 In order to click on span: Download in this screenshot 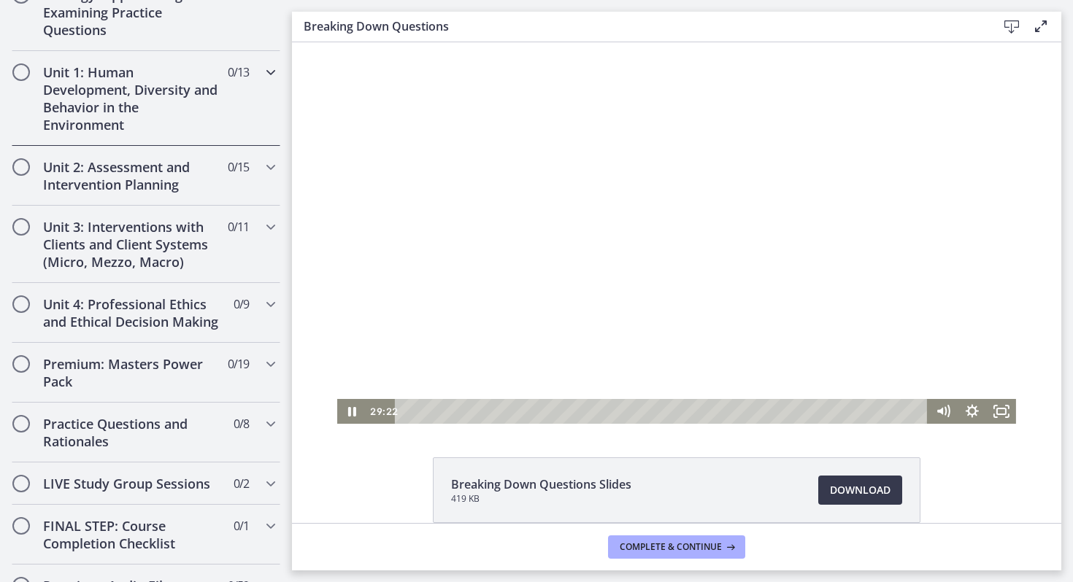, I will do `click(860, 491)`.